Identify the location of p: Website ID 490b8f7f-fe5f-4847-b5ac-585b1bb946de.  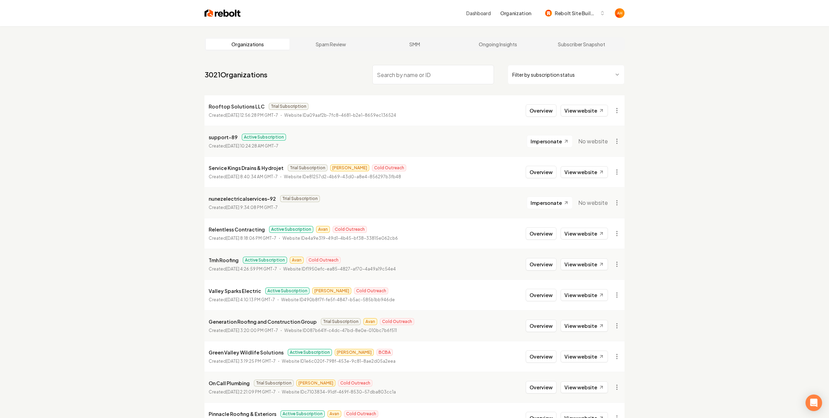
(338, 300).